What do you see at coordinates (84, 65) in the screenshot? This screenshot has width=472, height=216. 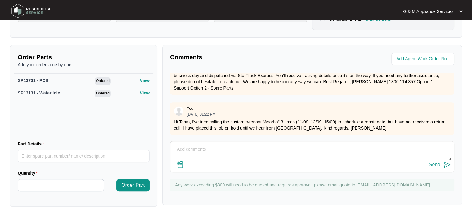 I see `p: Add your orders one by one` at bounding box center [84, 65].